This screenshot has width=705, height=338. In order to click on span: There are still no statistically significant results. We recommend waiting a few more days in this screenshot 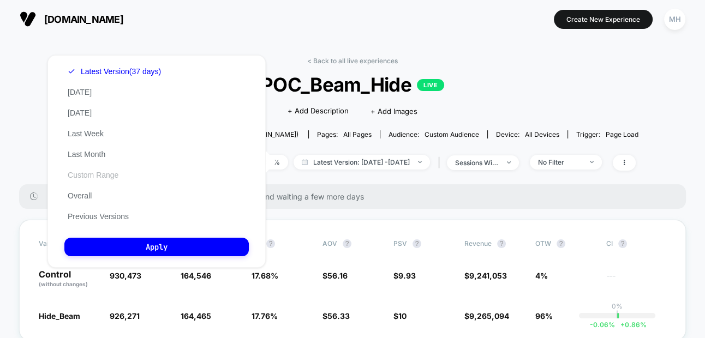, I will do `click(356, 196)`.